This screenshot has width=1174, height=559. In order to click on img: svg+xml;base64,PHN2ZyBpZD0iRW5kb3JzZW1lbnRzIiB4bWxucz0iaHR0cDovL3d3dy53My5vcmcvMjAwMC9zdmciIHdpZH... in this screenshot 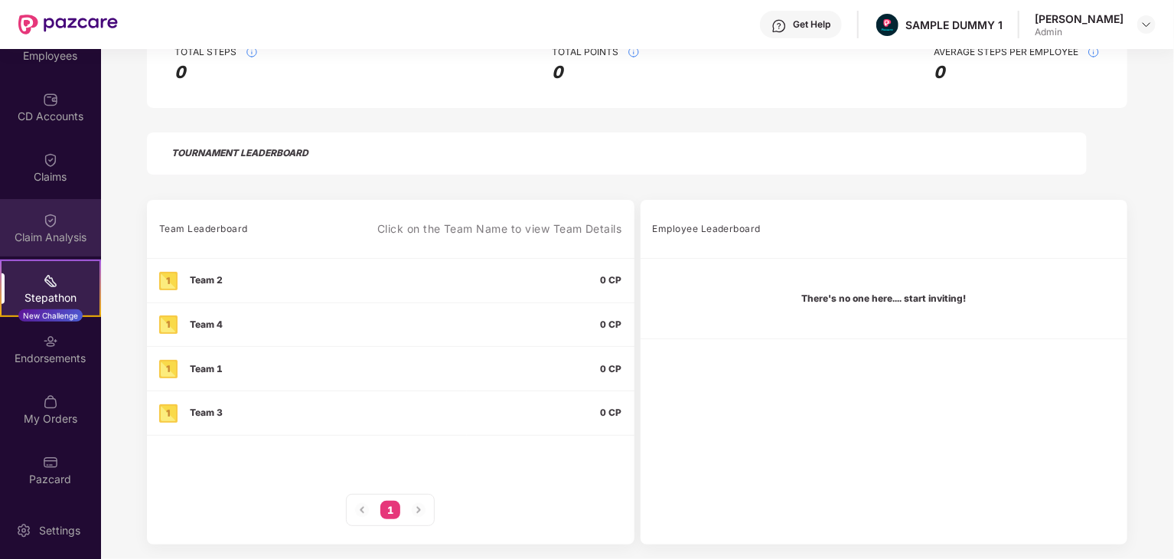, I will do `click(51, 341)`.